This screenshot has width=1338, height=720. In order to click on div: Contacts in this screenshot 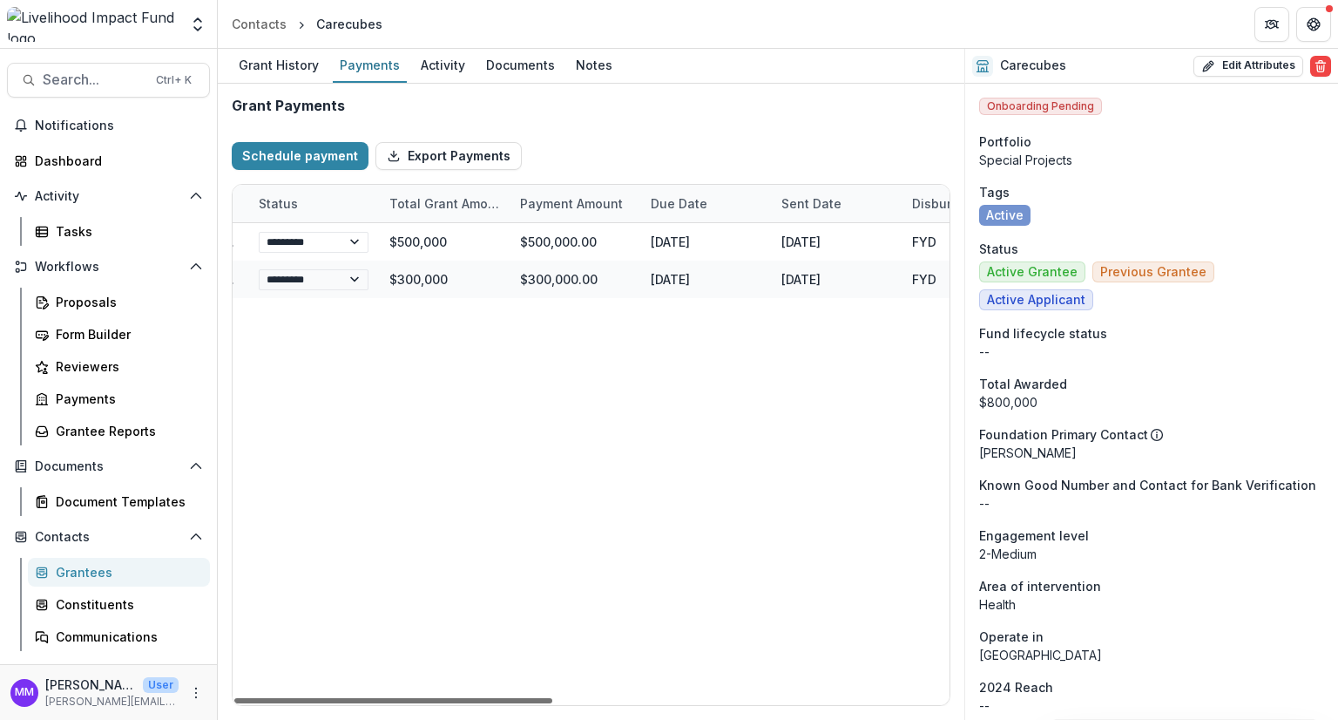, I will do `click(259, 24)`.